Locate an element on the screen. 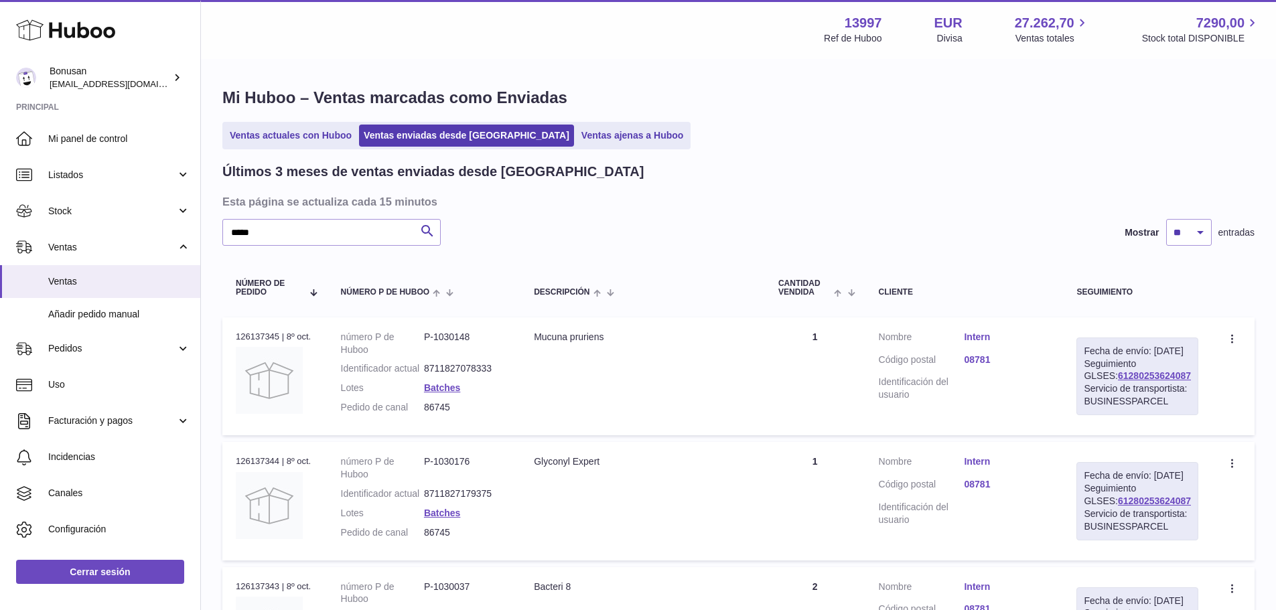 The image size is (1276, 610). a: Cerrar sesión is located at coordinates (100, 572).